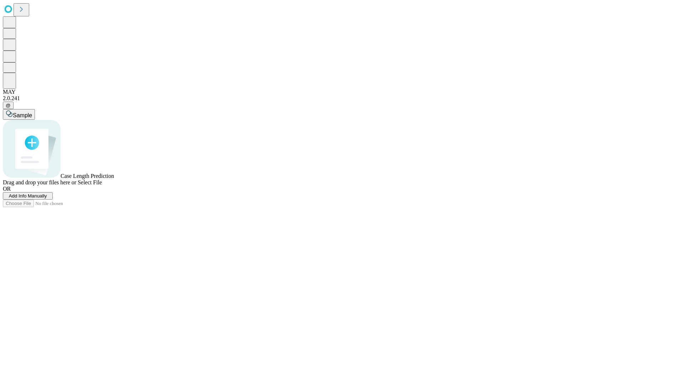 The width and height of the screenshot is (684, 385). What do you see at coordinates (90, 182) in the screenshot?
I see `span: Select File` at bounding box center [90, 182].